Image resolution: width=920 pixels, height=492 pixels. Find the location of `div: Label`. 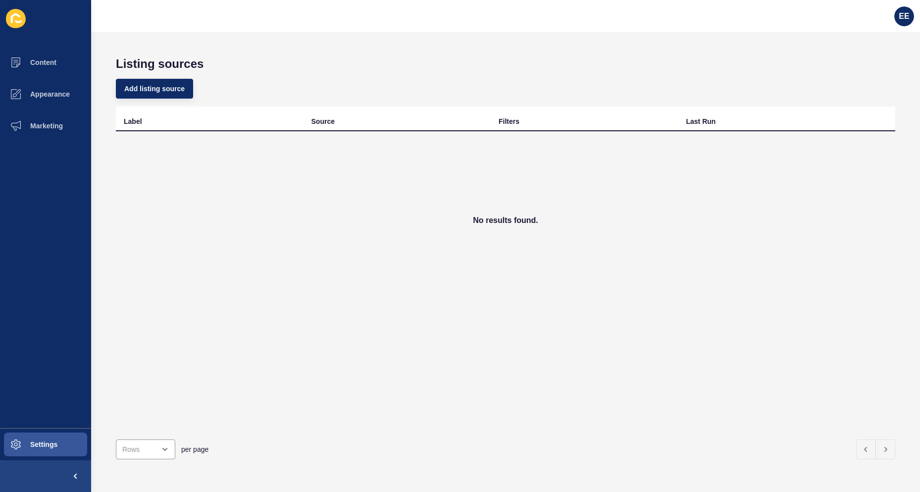

div: Label is located at coordinates (133, 121).